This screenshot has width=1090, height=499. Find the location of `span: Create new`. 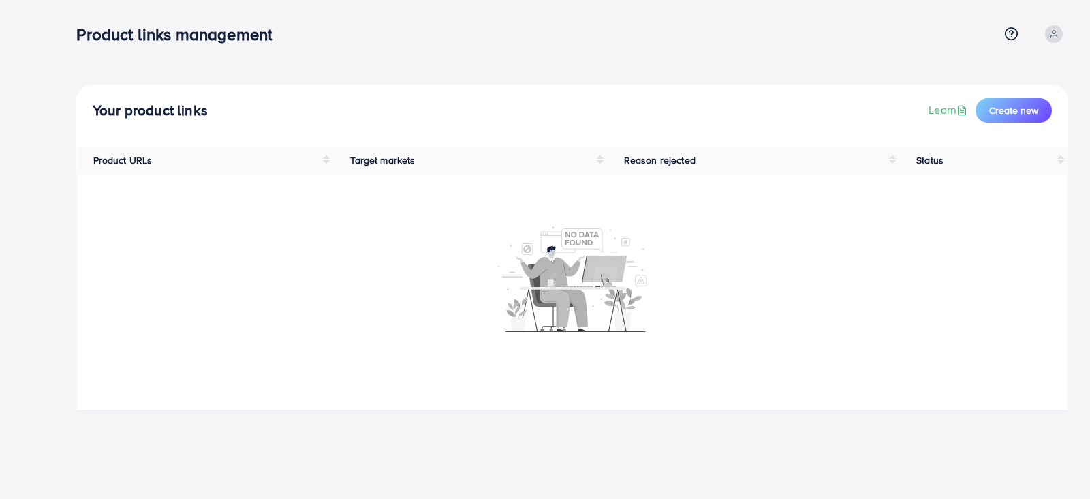

span: Create new is located at coordinates (1013, 110).